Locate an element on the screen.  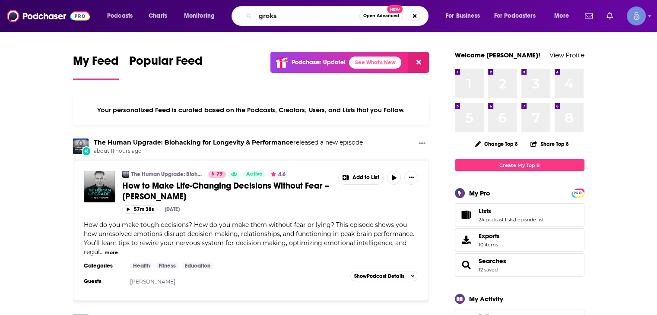
h3: released a new episode is located at coordinates (228, 142).